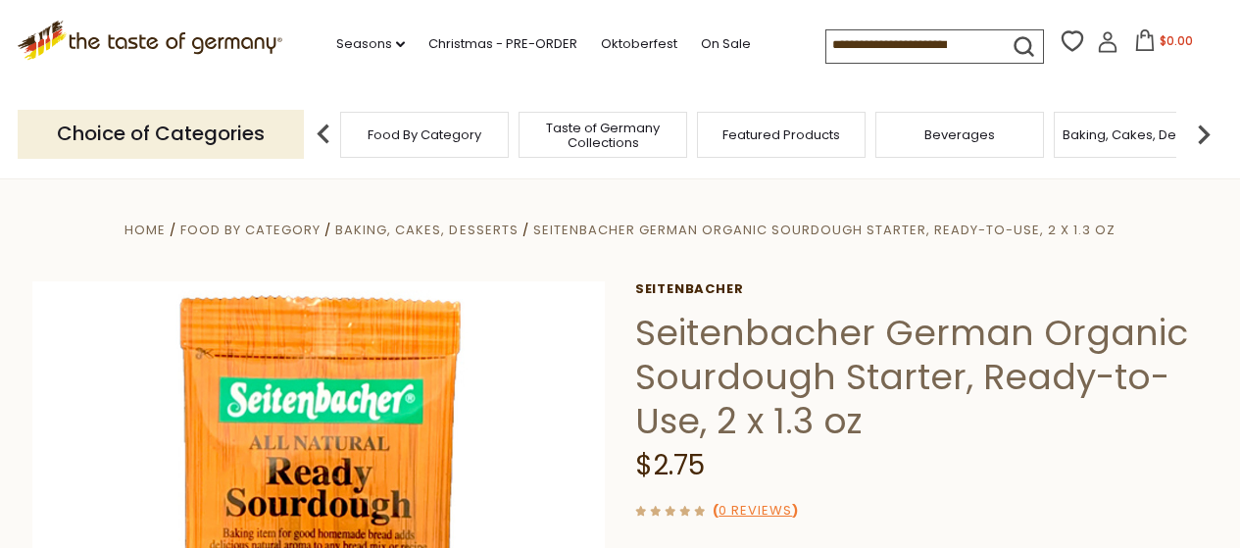  I want to click on img: next arrow, so click(1204, 134).